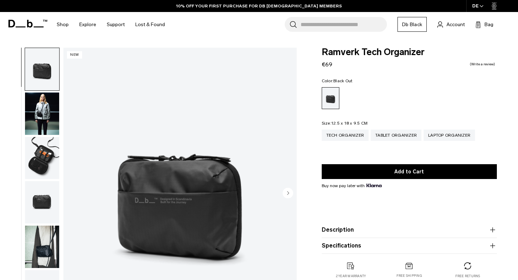 This screenshot has height=280, width=518. What do you see at coordinates (412, 24) in the screenshot?
I see `a: Db Black` at bounding box center [412, 24].